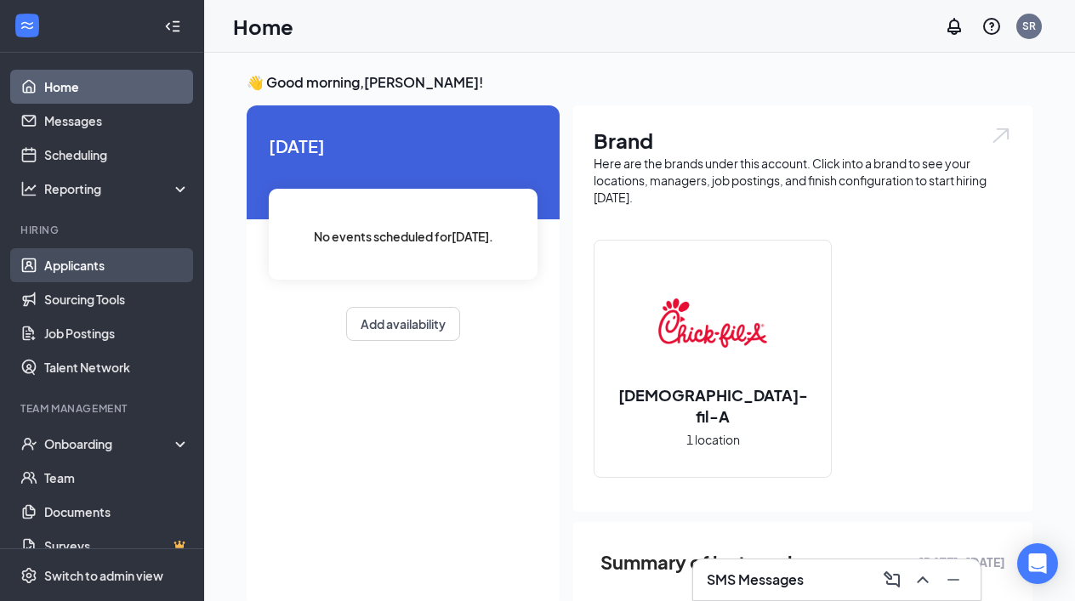 Image resolution: width=1075 pixels, height=601 pixels. Describe the element at coordinates (1038, 564) in the screenshot. I see `div: Open Intercom Messenger` at that location.